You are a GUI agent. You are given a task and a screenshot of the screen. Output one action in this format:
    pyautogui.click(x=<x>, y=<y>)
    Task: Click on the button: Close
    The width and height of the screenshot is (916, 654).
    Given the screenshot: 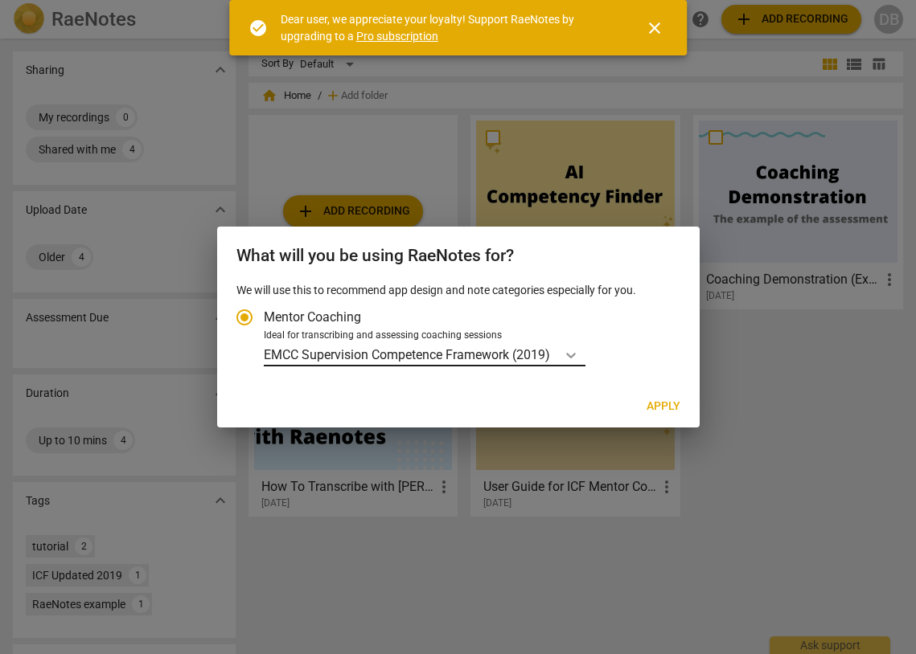 What is the action you would take?
    pyautogui.click(x=654, y=28)
    